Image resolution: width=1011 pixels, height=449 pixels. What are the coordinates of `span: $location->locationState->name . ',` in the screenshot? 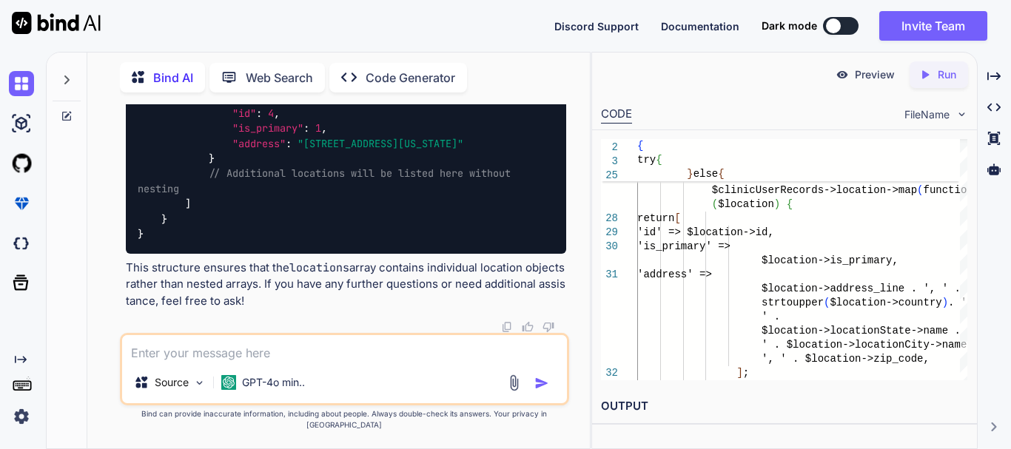 It's located at (870, 331).